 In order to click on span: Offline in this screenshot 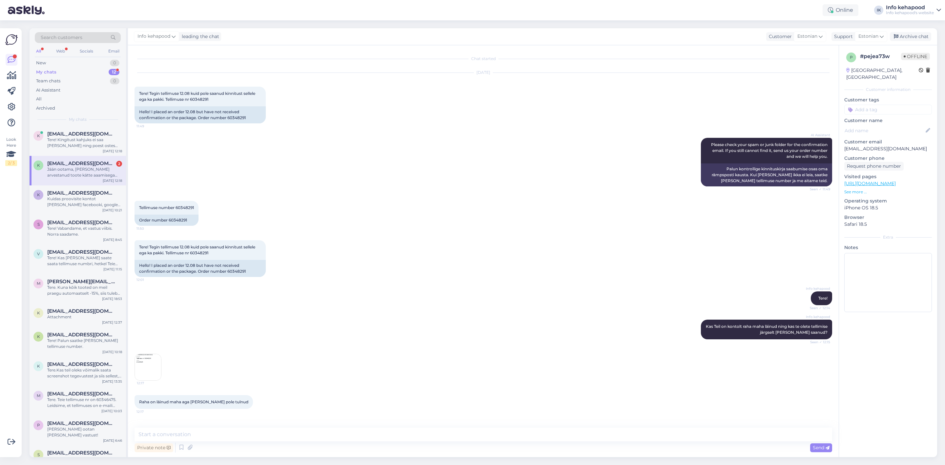, I will do `click(916, 56)`.